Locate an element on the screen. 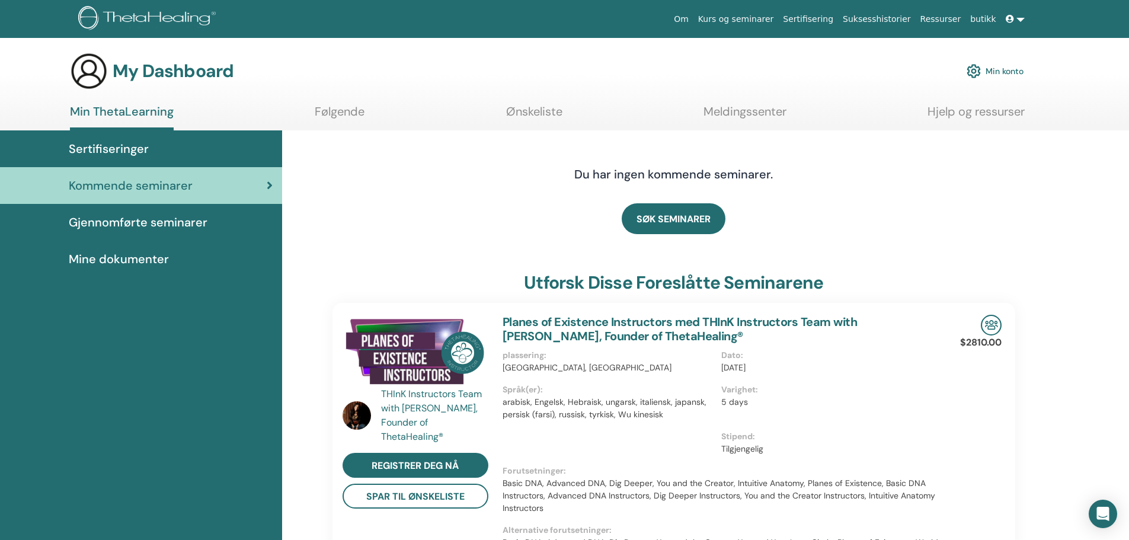 Image resolution: width=1129 pixels, height=540 pixels. a: Ønskeliste is located at coordinates (534, 116).